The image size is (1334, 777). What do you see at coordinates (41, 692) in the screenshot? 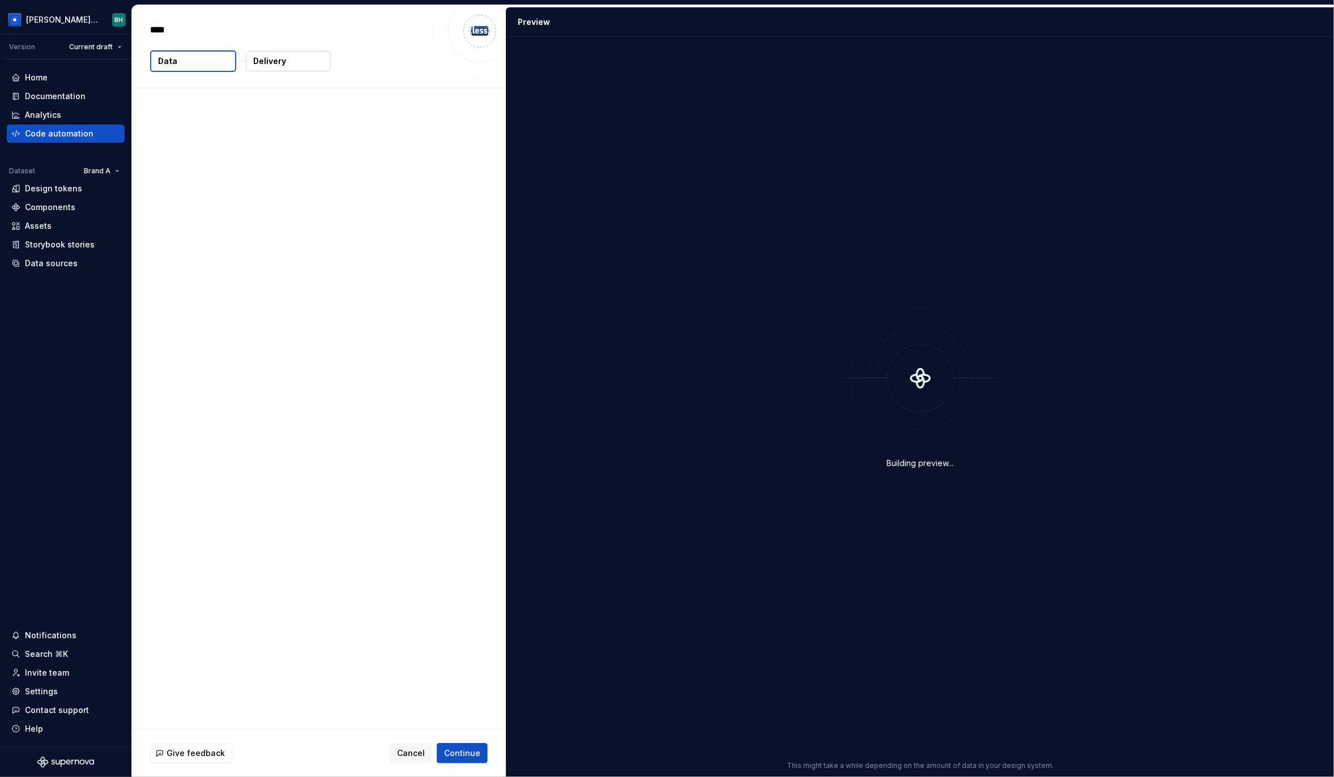
I see `div: Settings` at bounding box center [41, 692].